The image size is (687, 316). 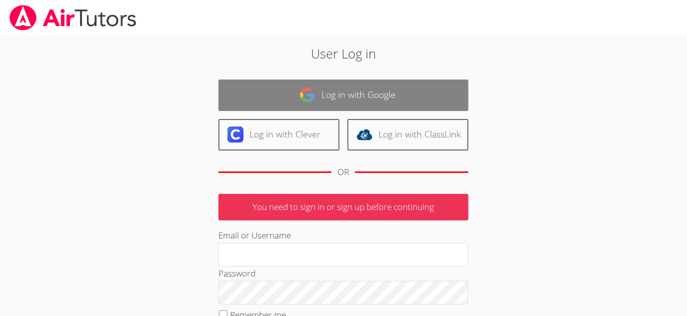 I want to click on img: airtutors_banner-c4298cdbf04f3fff15de1276eac7730deb9818008684d7c2e4769d2f7ddbe033.png, so click(x=73, y=18).